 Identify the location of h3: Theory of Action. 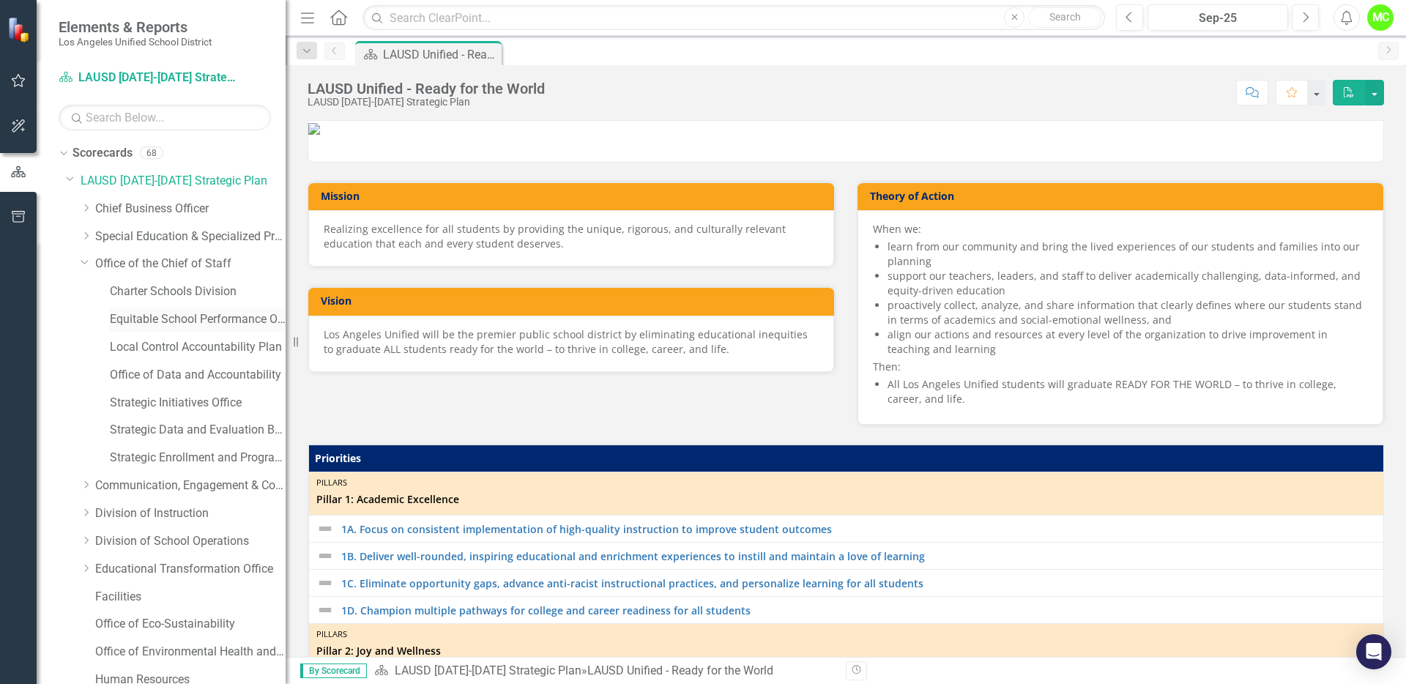
(1123, 196).